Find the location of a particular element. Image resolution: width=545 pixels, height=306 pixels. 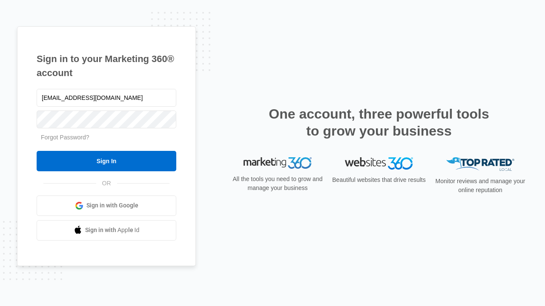

a: Sign in with Apple Id is located at coordinates (106, 231).